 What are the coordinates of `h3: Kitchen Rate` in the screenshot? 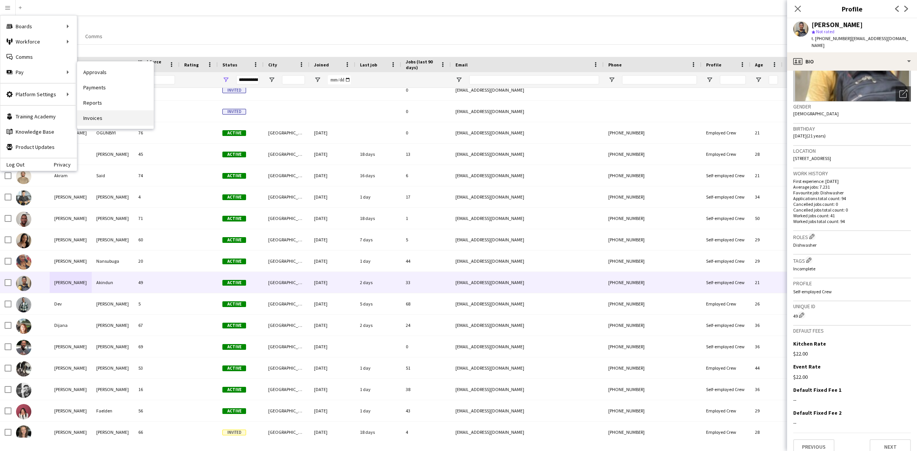 It's located at (809, 344).